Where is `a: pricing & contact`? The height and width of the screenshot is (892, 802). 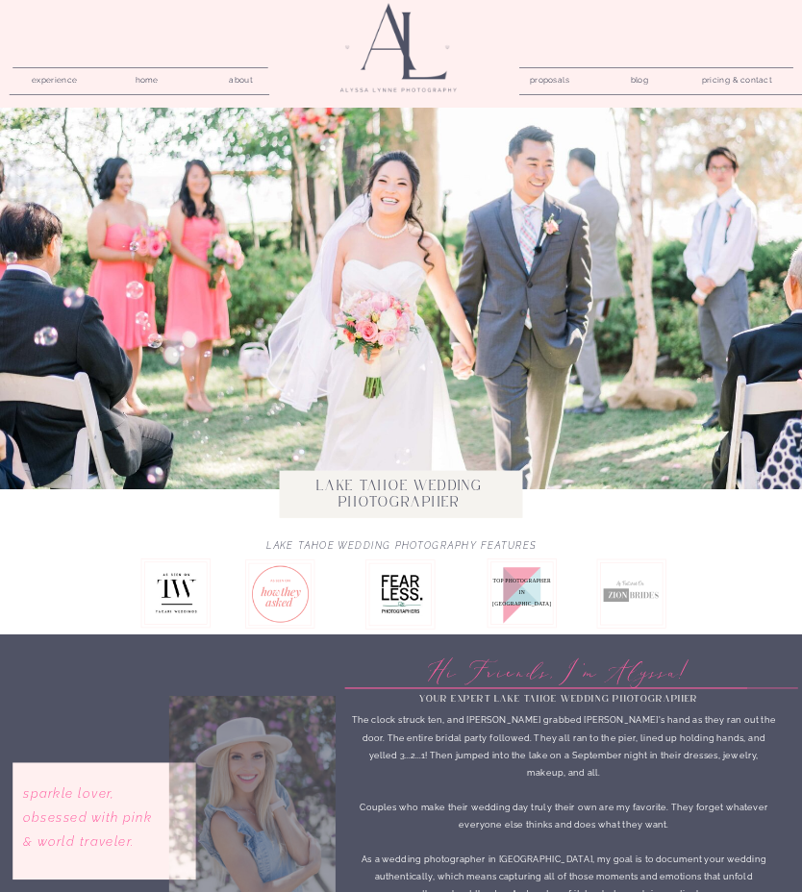
a: pricing & contact is located at coordinates (737, 80).